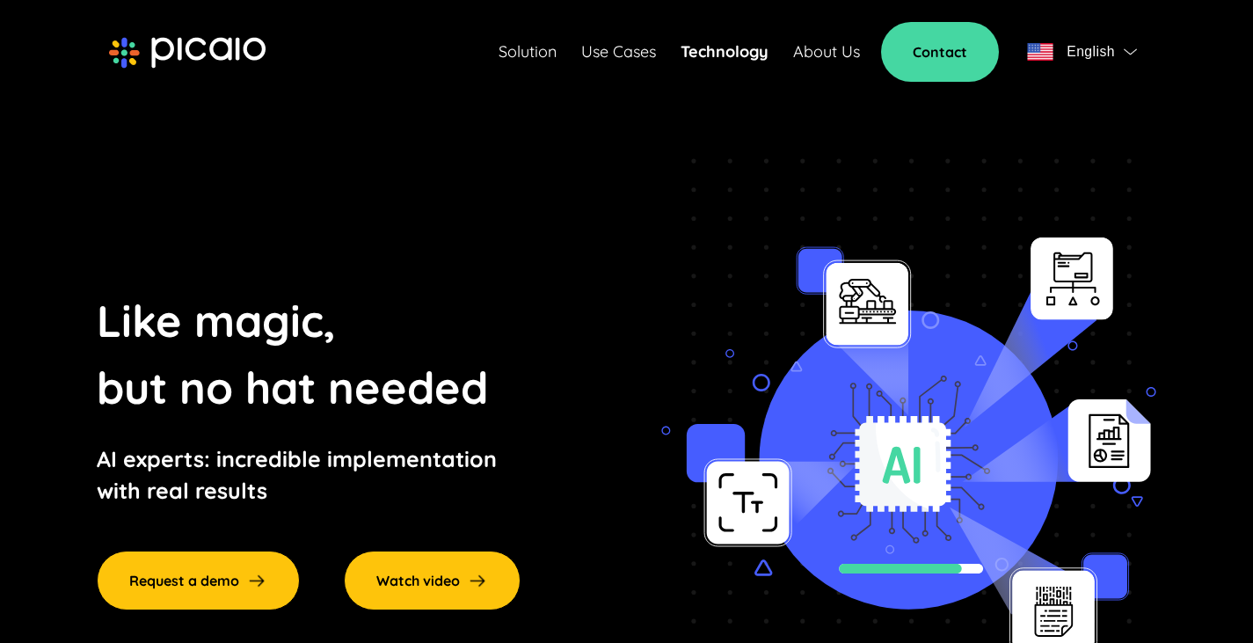  Describe the element at coordinates (309, 354) in the screenshot. I see `p: Like magic, but no hat needed` at that location.